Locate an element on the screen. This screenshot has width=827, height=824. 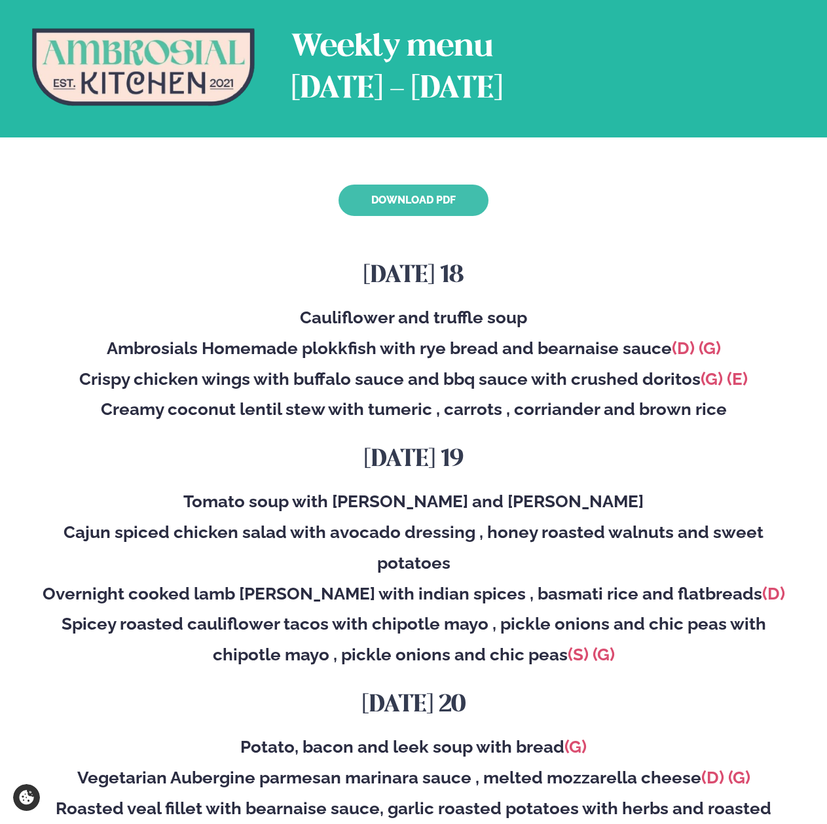
a: Cookie settings is located at coordinates (26, 797).